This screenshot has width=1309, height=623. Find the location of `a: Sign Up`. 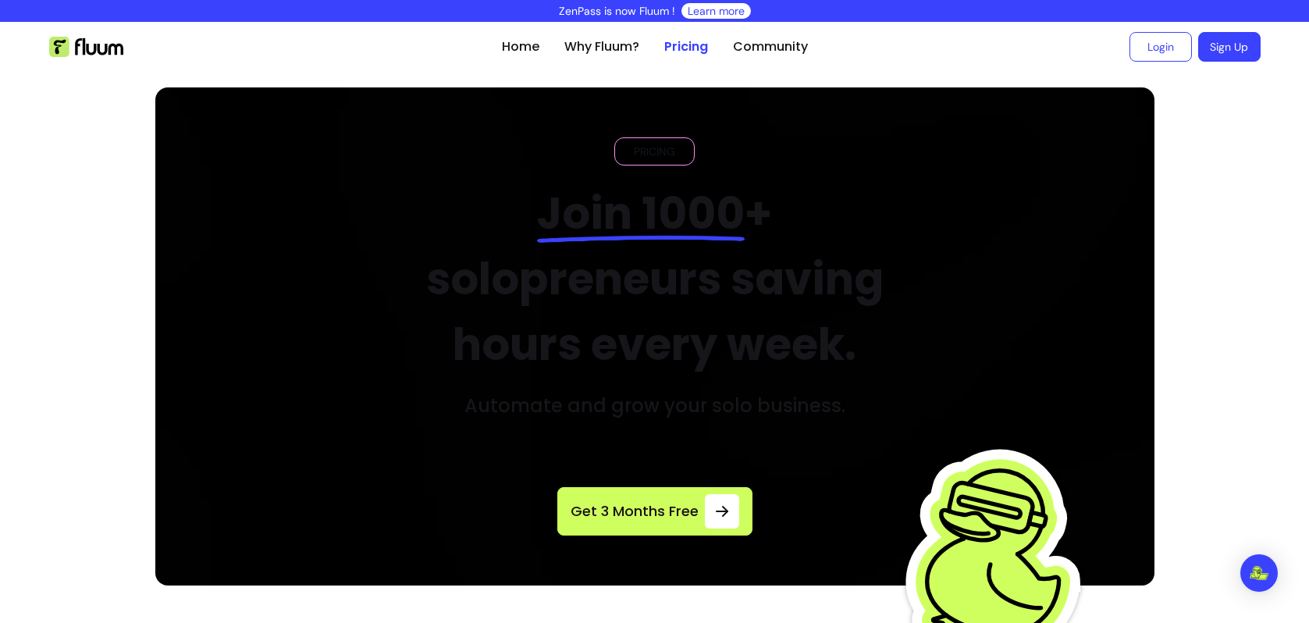

a: Sign Up is located at coordinates (1229, 47).